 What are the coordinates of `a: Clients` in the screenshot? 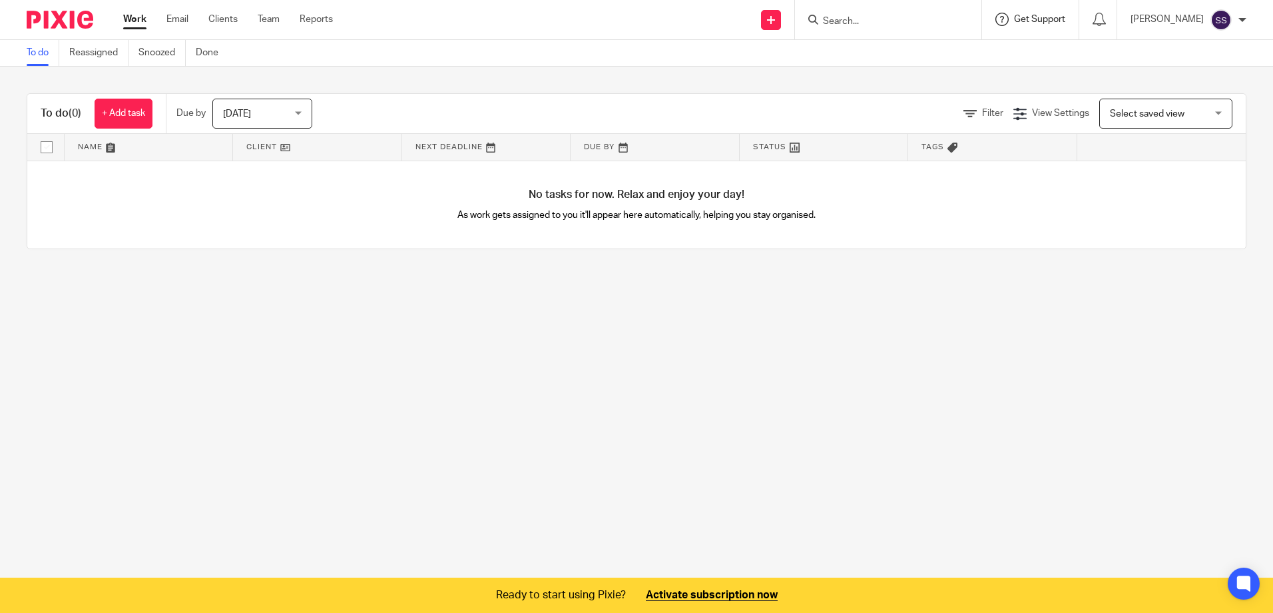 It's located at (223, 19).